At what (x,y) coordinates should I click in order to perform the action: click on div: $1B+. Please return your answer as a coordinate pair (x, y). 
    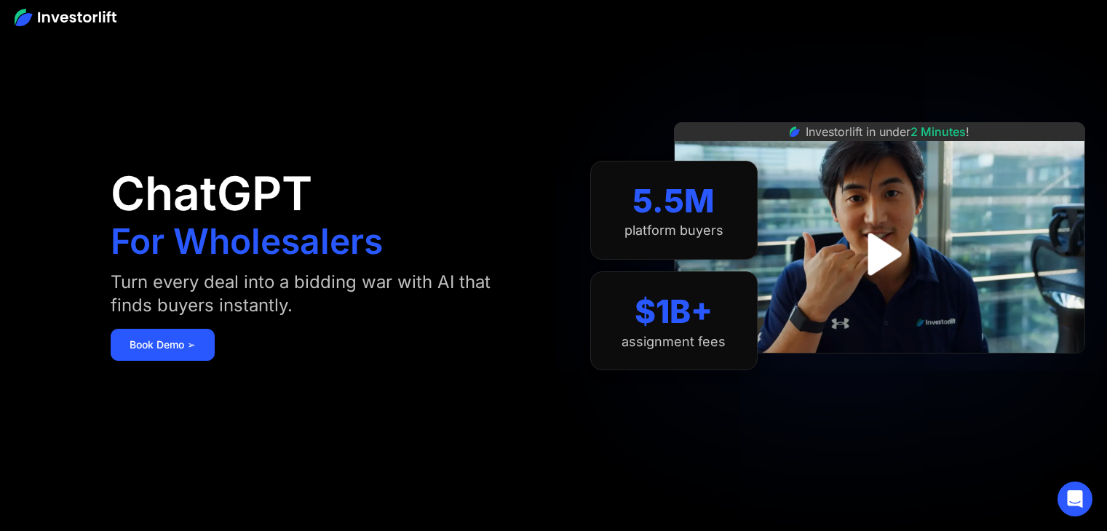
    Looking at the image, I should click on (673, 312).